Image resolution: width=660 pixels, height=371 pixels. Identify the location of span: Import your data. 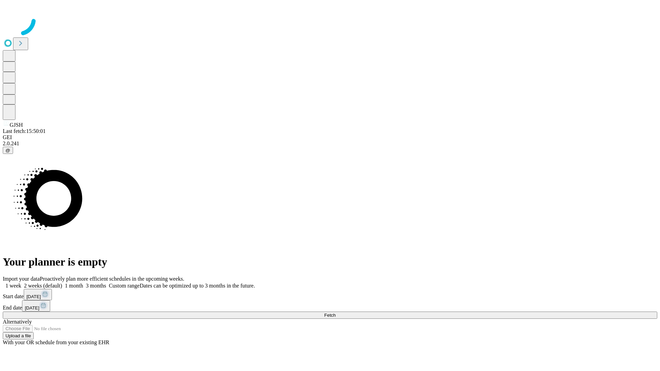
(21, 279).